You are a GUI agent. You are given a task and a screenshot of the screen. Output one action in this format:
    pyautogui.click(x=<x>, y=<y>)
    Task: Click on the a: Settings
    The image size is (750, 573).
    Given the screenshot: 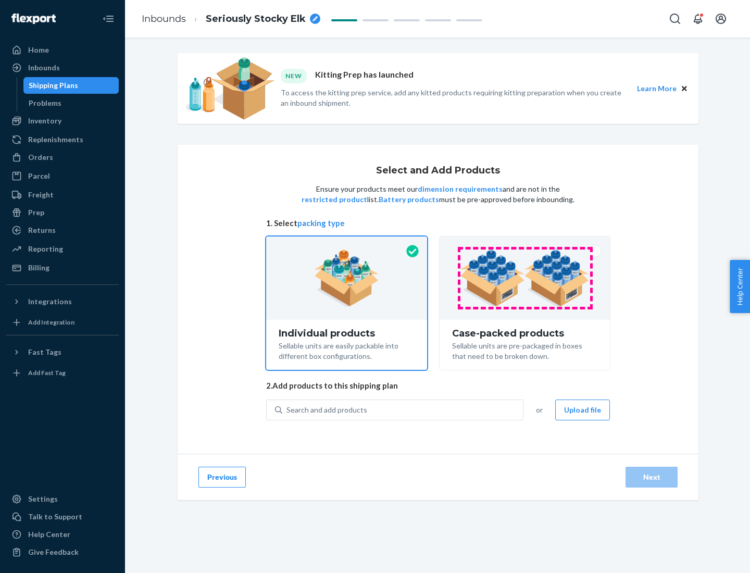 What is the action you would take?
    pyautogui.click(x=62, y=499)
    